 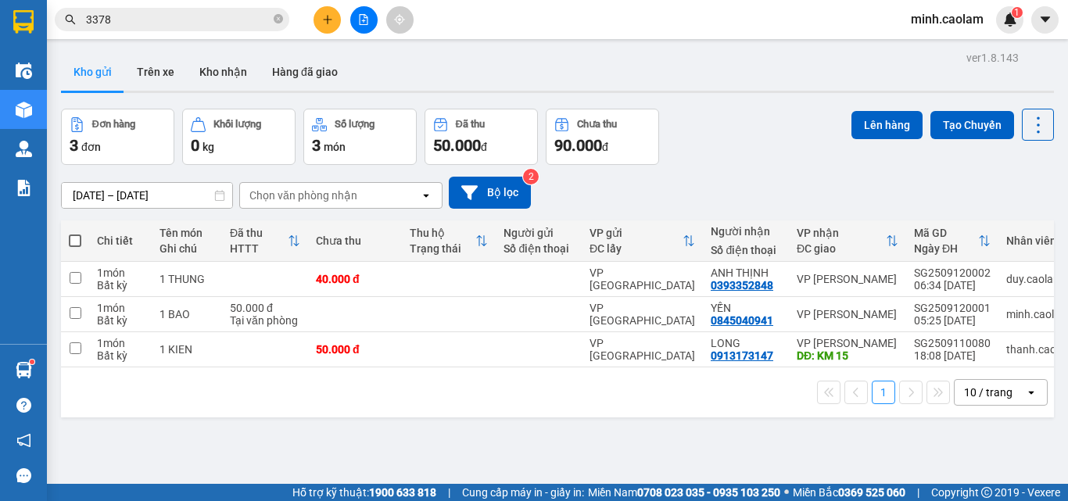 What do you see at coordinates (953, 273) in the screenshot?
I see `div: SG2509120002` at bounding box center [953, 273].